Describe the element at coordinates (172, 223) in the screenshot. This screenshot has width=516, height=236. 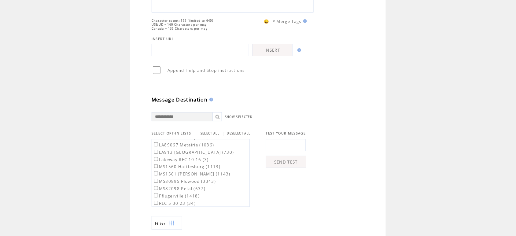
I see `img: filters.png` at that location.